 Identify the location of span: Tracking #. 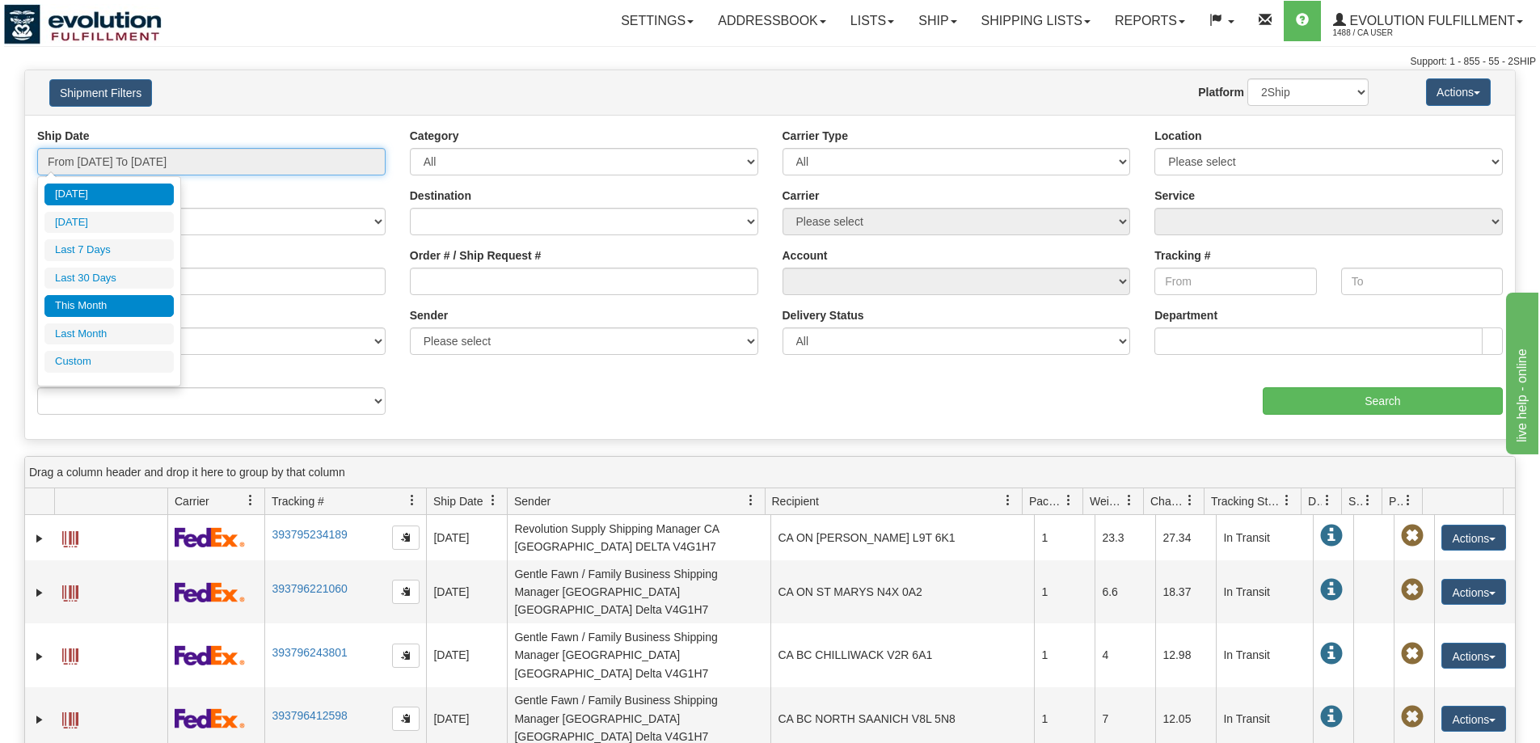
(297, 501).